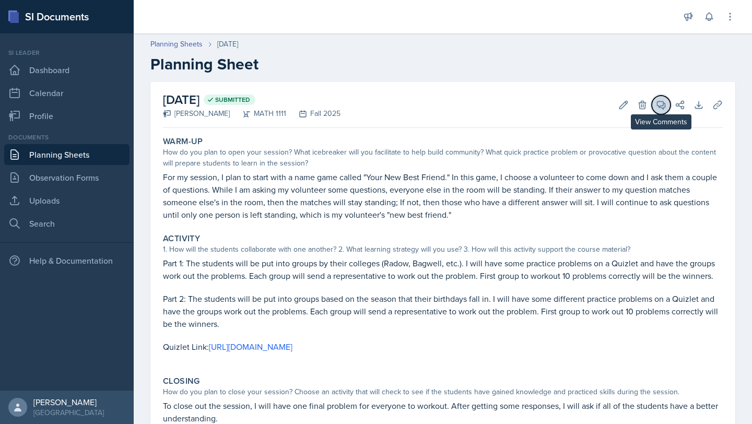  I want to click on a: Observation Forms, so click(67, 177).